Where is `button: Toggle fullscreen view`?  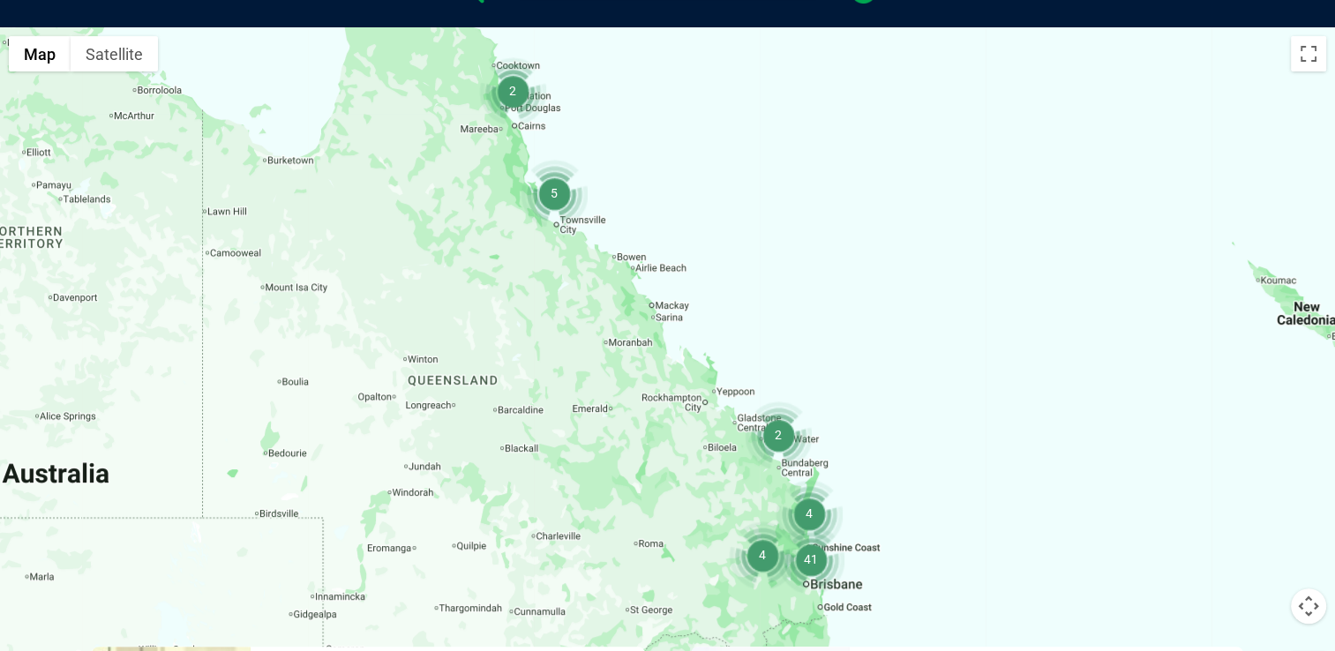
button: Toggle fullscreen view is located at coordinates (1308, 54).